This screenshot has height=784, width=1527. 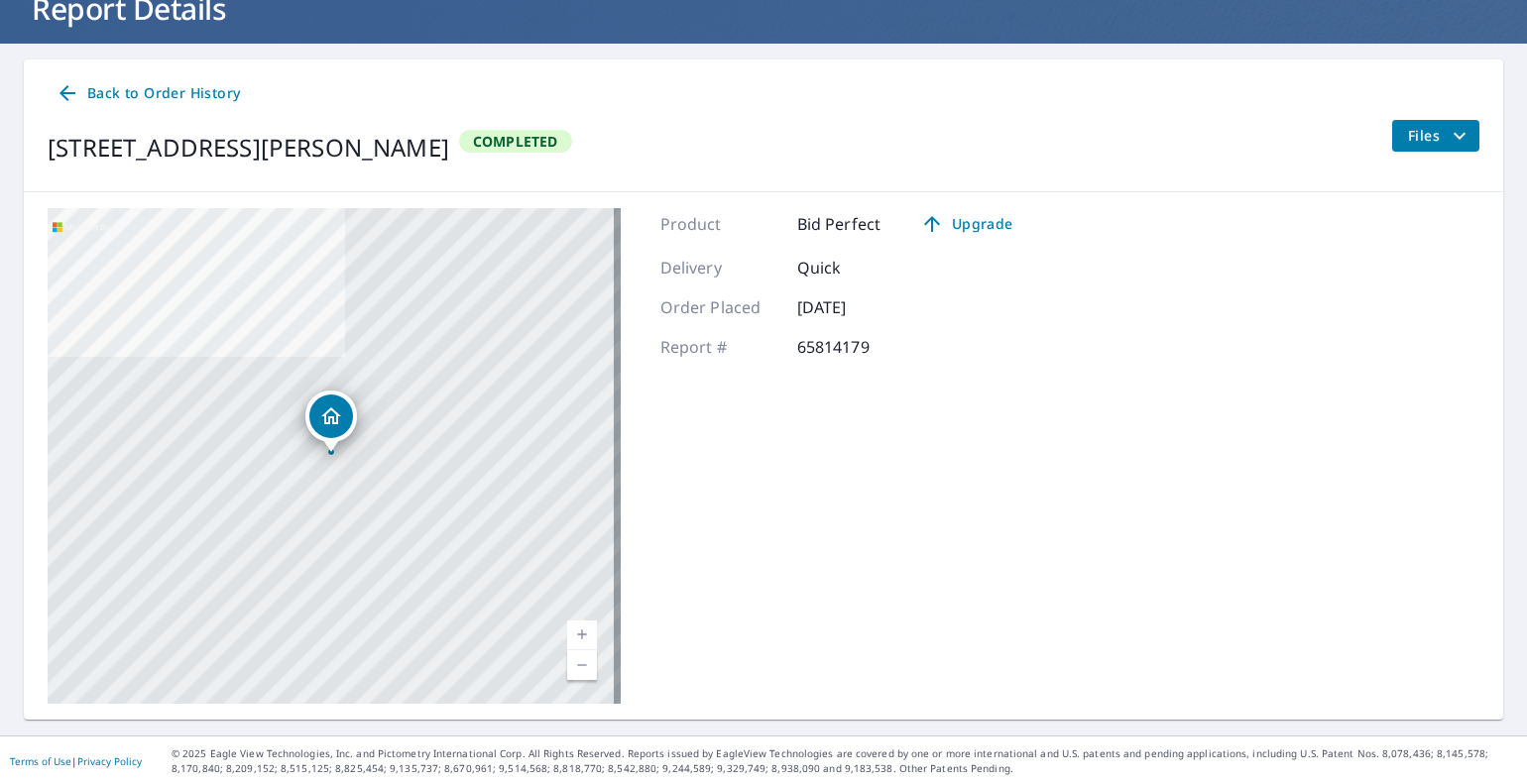 What do you see at coordinates (857, 347) in the screenshot?
I see `p: 65814179` at bounding box center [857, 347].